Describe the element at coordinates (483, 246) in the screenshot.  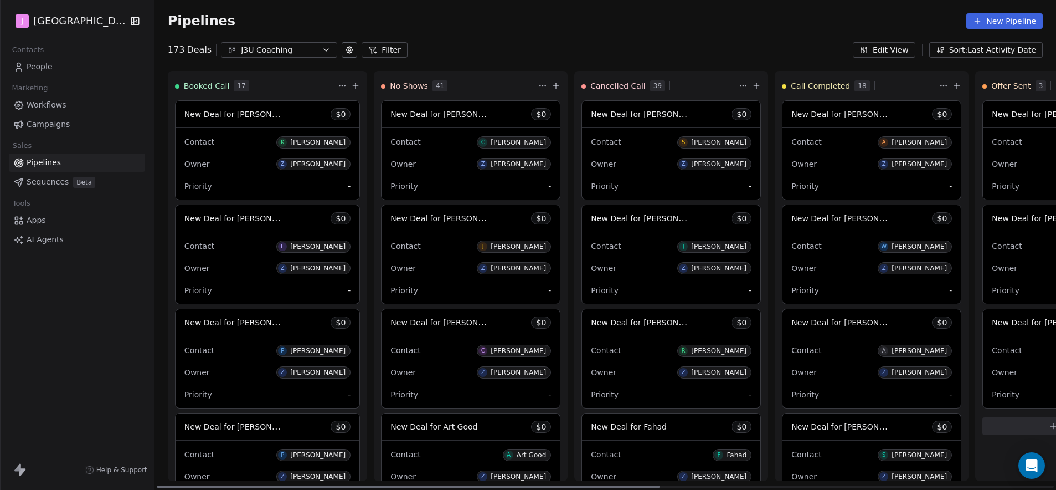
I see `div: J` at that location.